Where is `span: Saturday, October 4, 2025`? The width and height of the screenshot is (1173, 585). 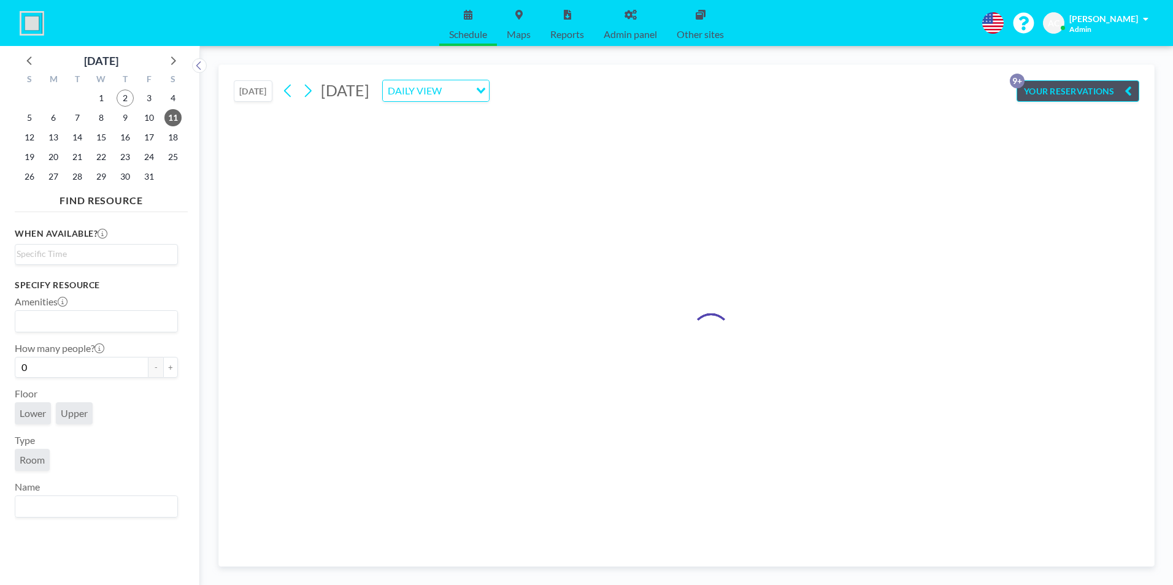
span: Saturday, October 4, 2025 is located at coordinates (173, 98).